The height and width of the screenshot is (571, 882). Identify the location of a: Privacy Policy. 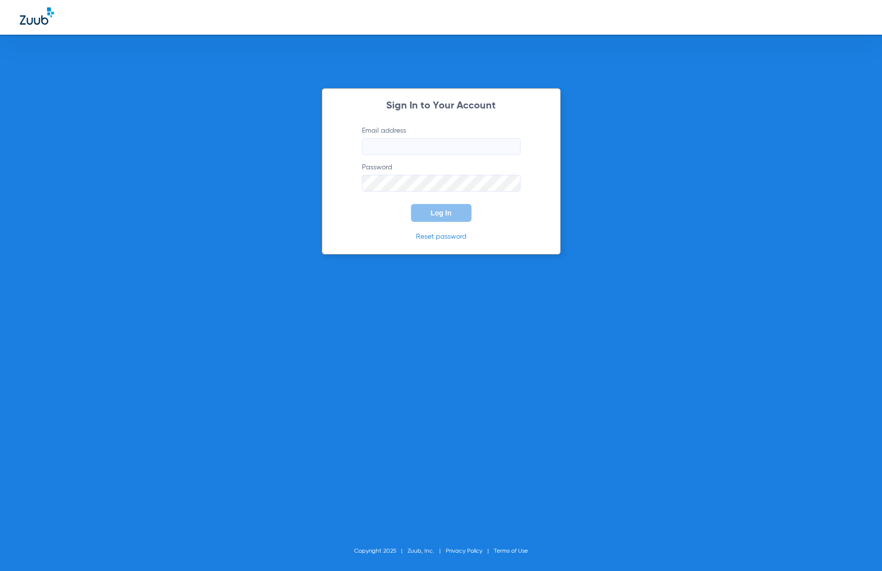
(464, 552).